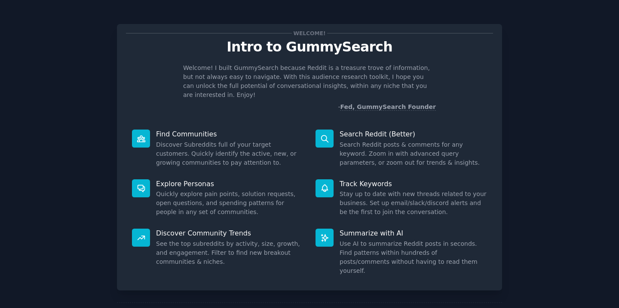  What do you see at coordinates (309, 47) in the screenshot?
I see `p: Intro to GummySearch` at bounding box center [309, 47].